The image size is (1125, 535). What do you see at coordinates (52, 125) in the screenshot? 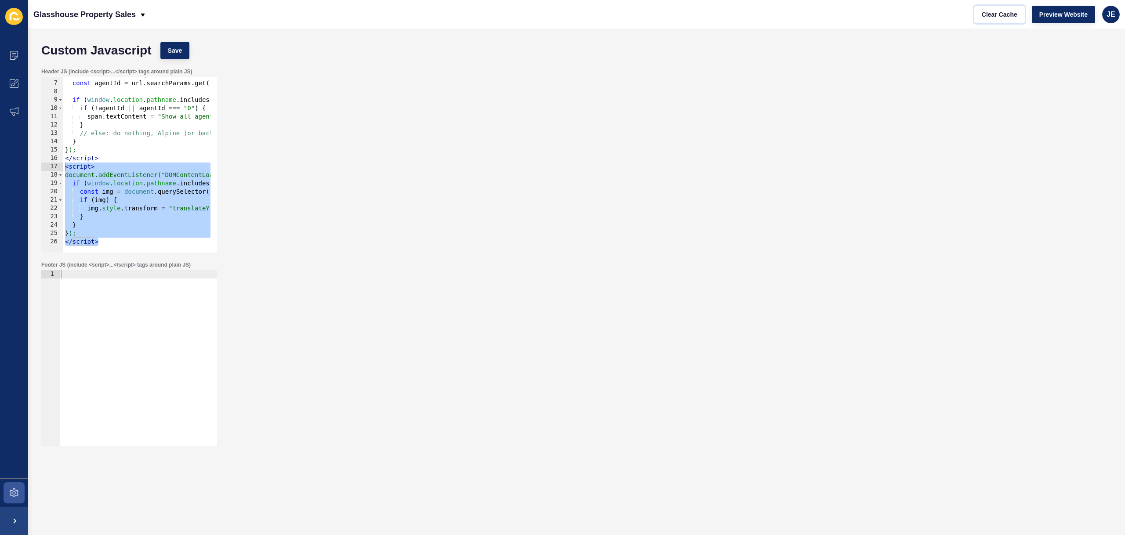
I see `div: 12` at bounding box center [52, 125].